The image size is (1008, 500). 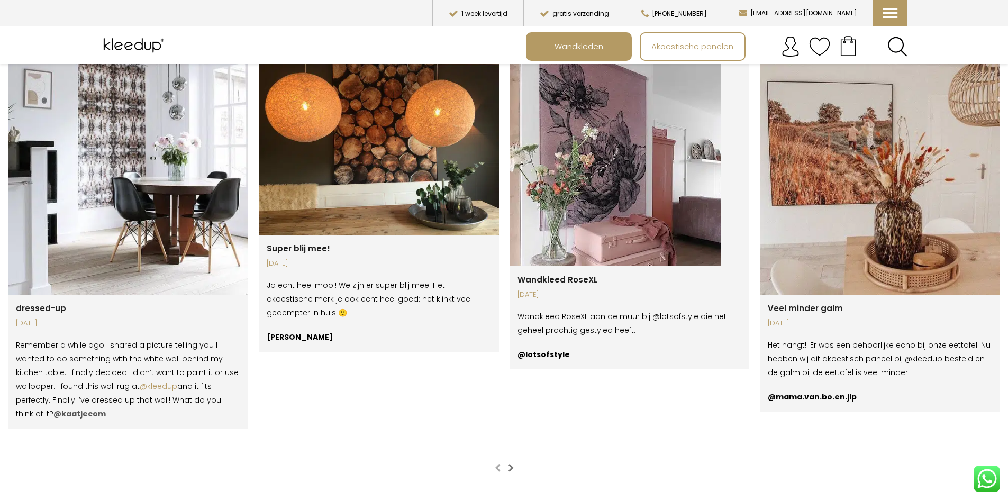 I want to click on a: Veel minder galm, so click(x=806, y=308).